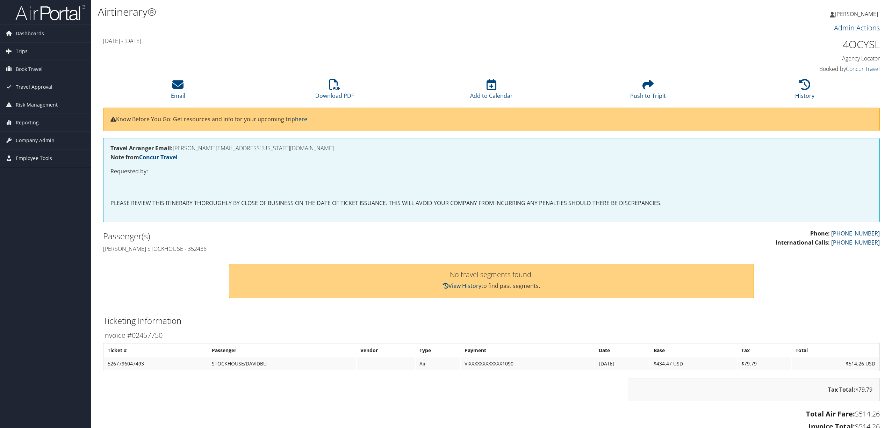 The image size is (892, 428). I want to click on h2: Passenger(s), so click(295, 236).